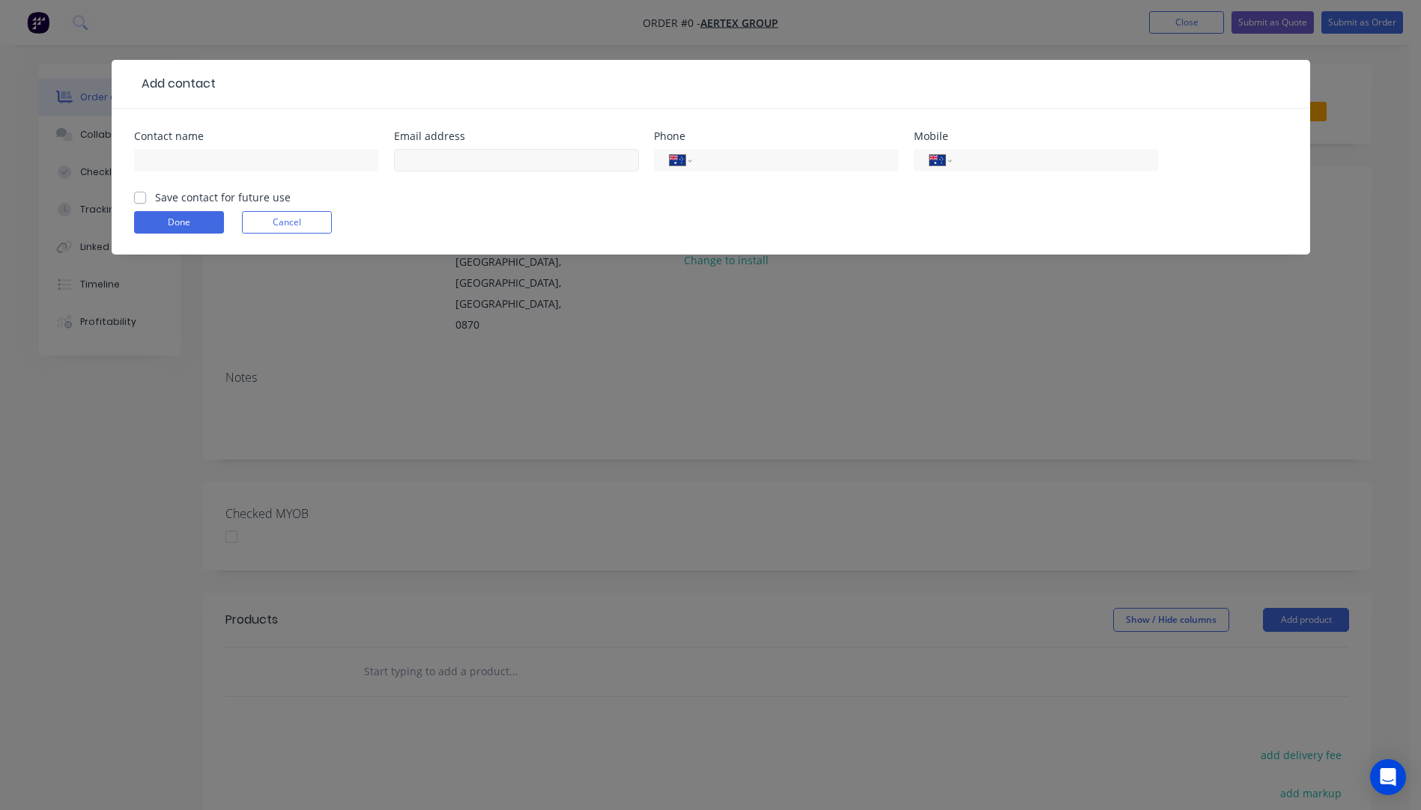  Describe the element at coordinates (256, 136) in the screenshot. I see `div: Contact name` at that location.